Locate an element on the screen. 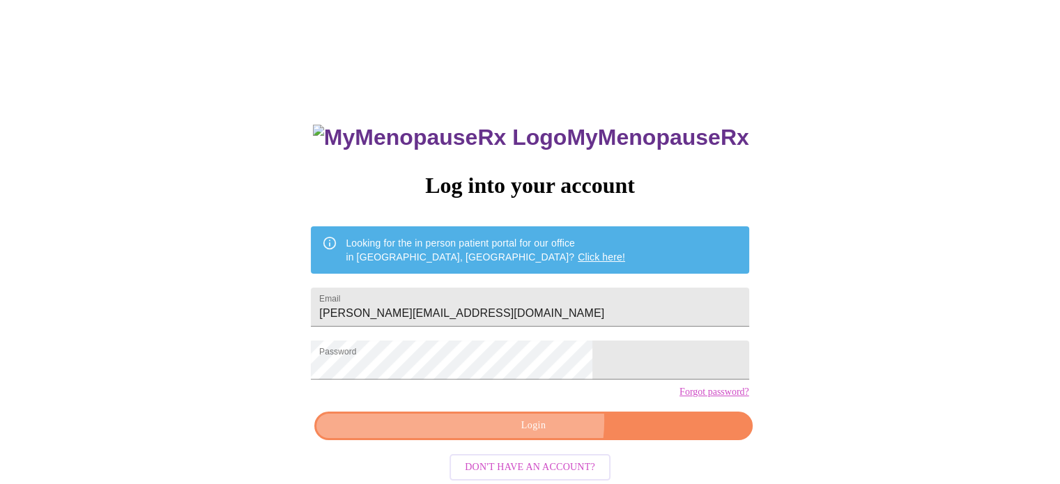 This screenshot has height=484, width=1060. a: Click here! is located at coordinates (601, 257).